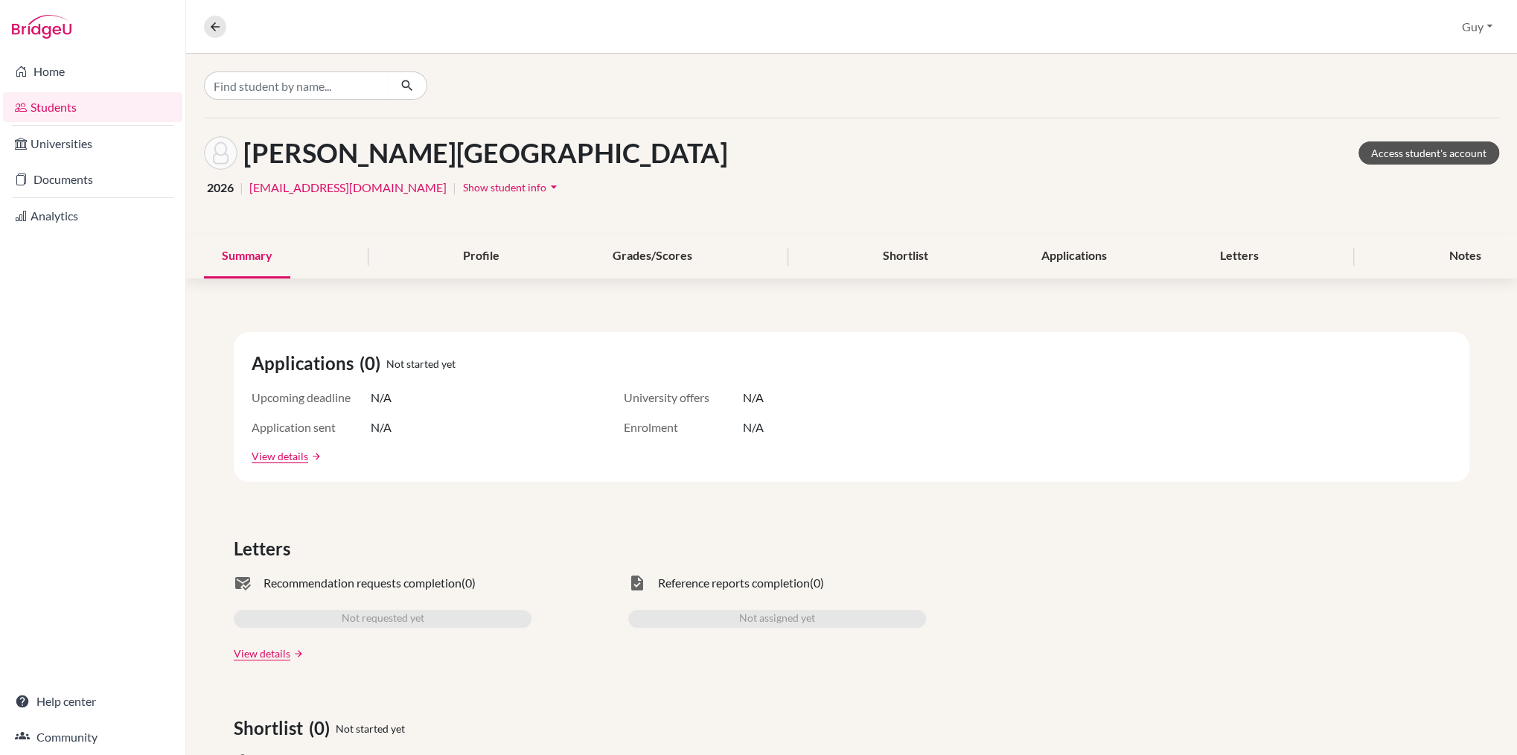 The width and height of the screenshot is (1517, 755). I want to click on span: Reference reports completion, so click(734, 583).